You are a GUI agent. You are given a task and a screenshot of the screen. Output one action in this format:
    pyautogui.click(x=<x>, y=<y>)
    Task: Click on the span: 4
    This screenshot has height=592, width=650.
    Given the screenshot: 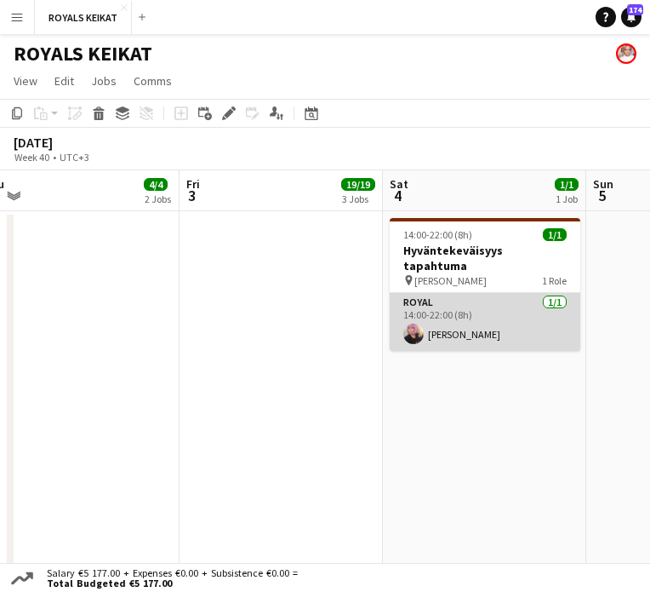 What is the action you would take?
    pyautogui.click(x=398, y=195)
    